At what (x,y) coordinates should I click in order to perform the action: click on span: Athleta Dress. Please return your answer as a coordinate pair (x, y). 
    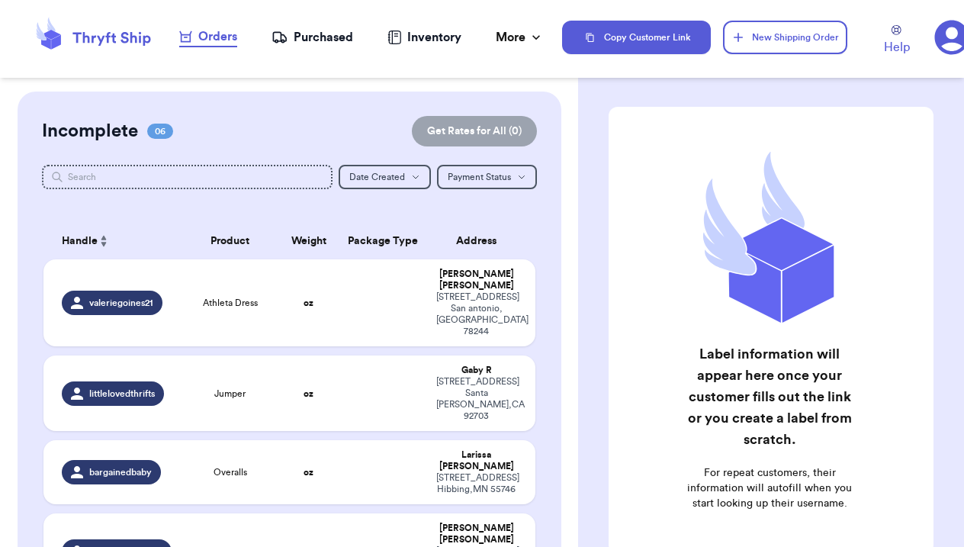
    Looking at the image, I should click on (230, 303).